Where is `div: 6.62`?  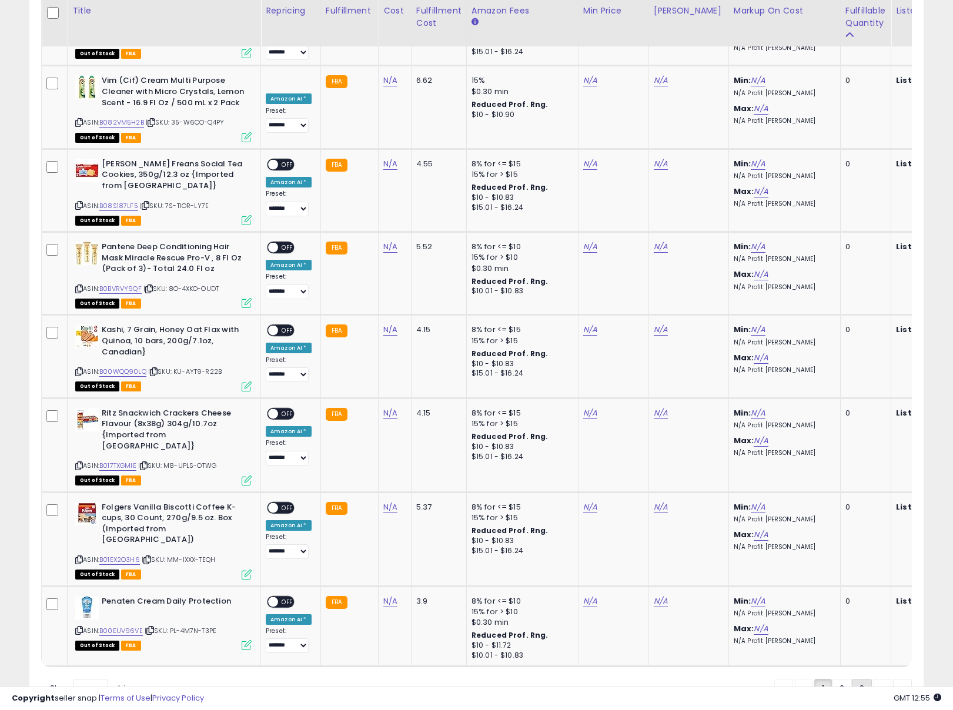
div: 6.62 is located at coordinates (437, 81).